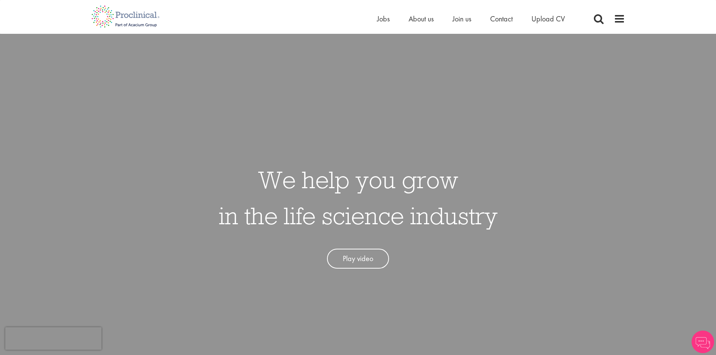 The width and height of the screenshot is (716, 355). I want to click on h1: We help you grow in the life science industry, so click(358, 198).